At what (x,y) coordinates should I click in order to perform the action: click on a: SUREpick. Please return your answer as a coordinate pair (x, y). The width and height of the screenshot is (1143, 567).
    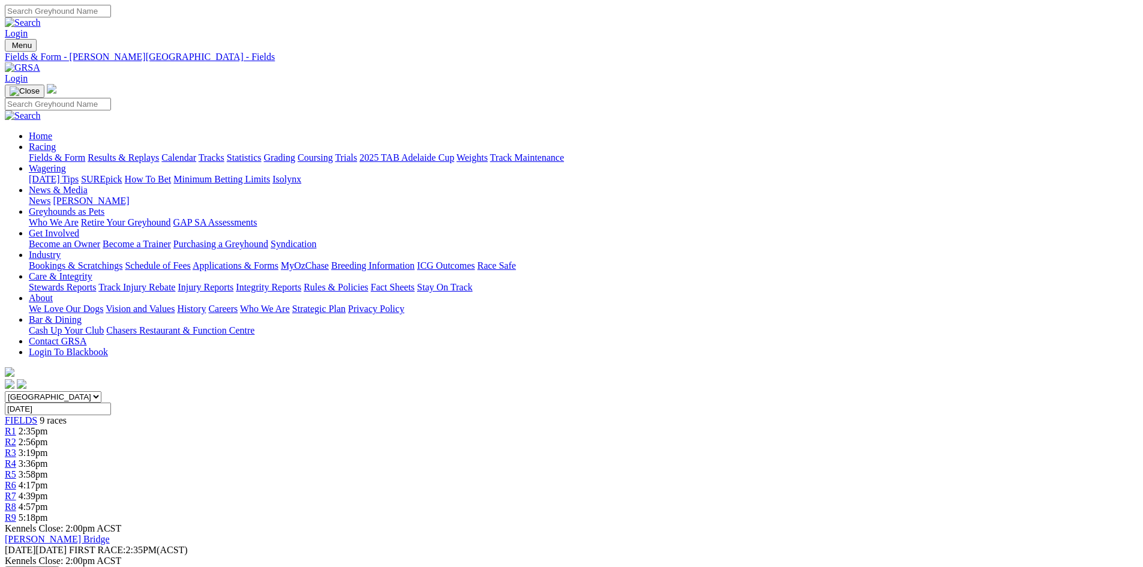
    Looking at the image, I should click on (101, 179).